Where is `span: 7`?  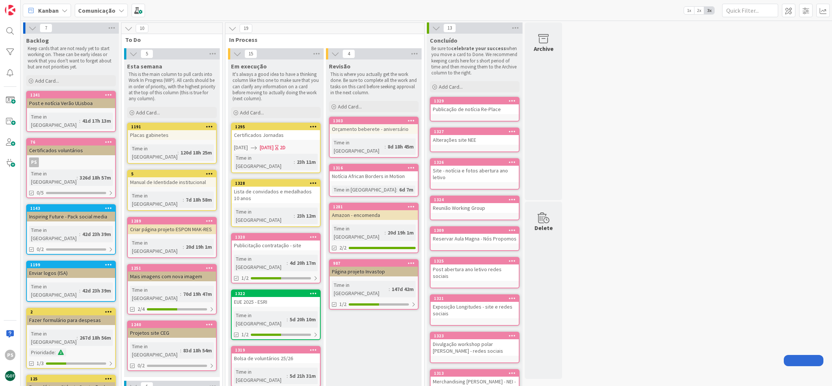
span: 7 is located at coordinates (46, 28).